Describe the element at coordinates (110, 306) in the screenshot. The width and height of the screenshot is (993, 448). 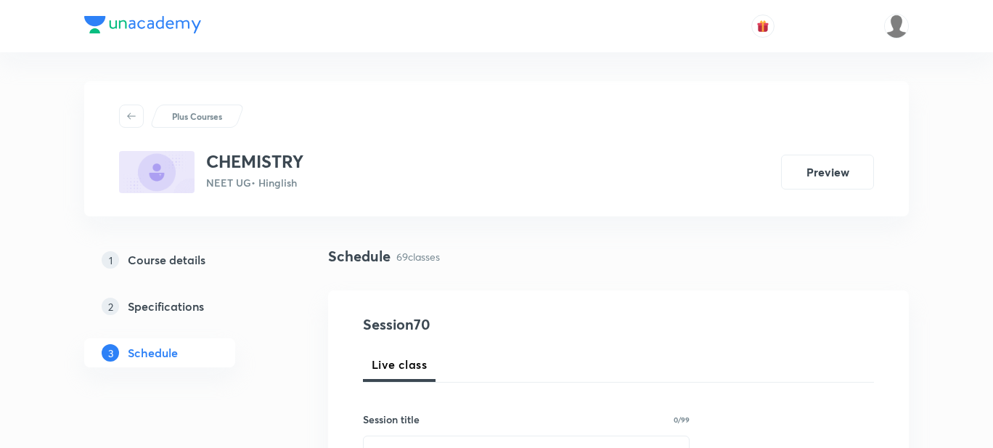
I see `p: 2` at that location.